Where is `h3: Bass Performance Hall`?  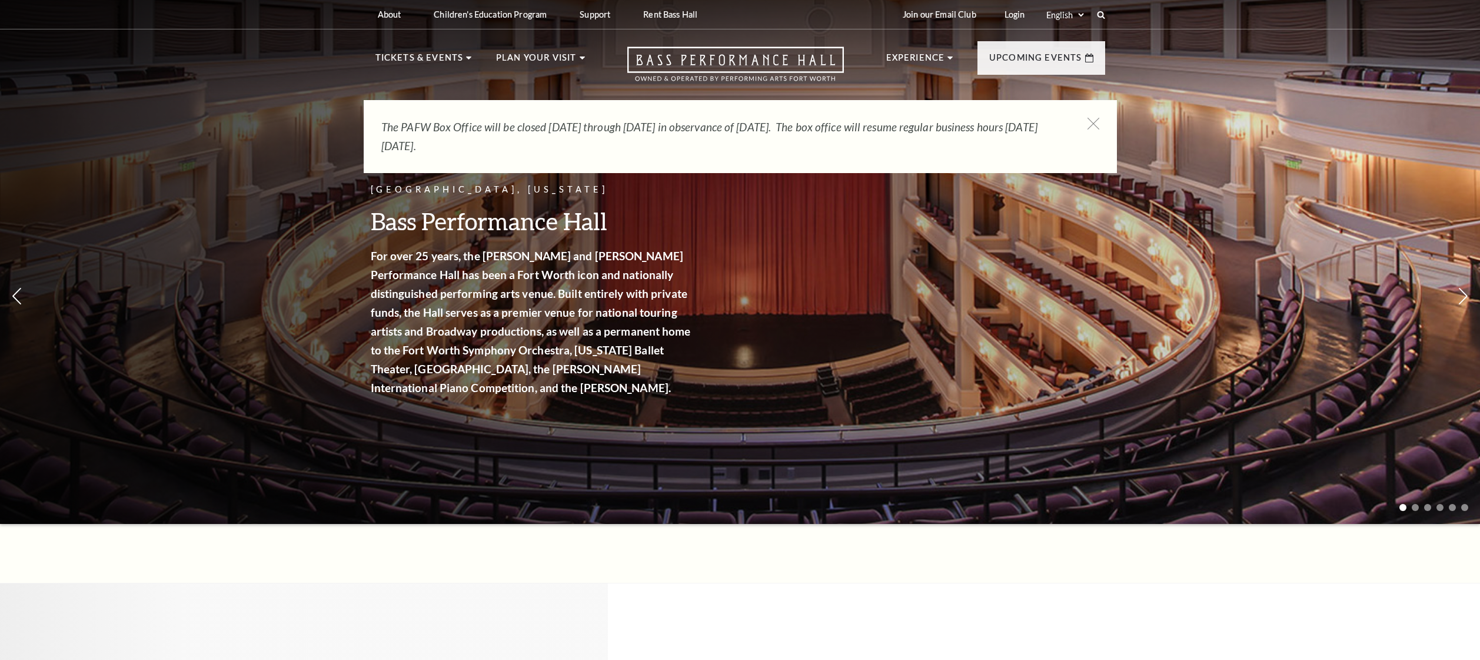
h3: Bass Performance Hall is located at coordinates (533, 221).